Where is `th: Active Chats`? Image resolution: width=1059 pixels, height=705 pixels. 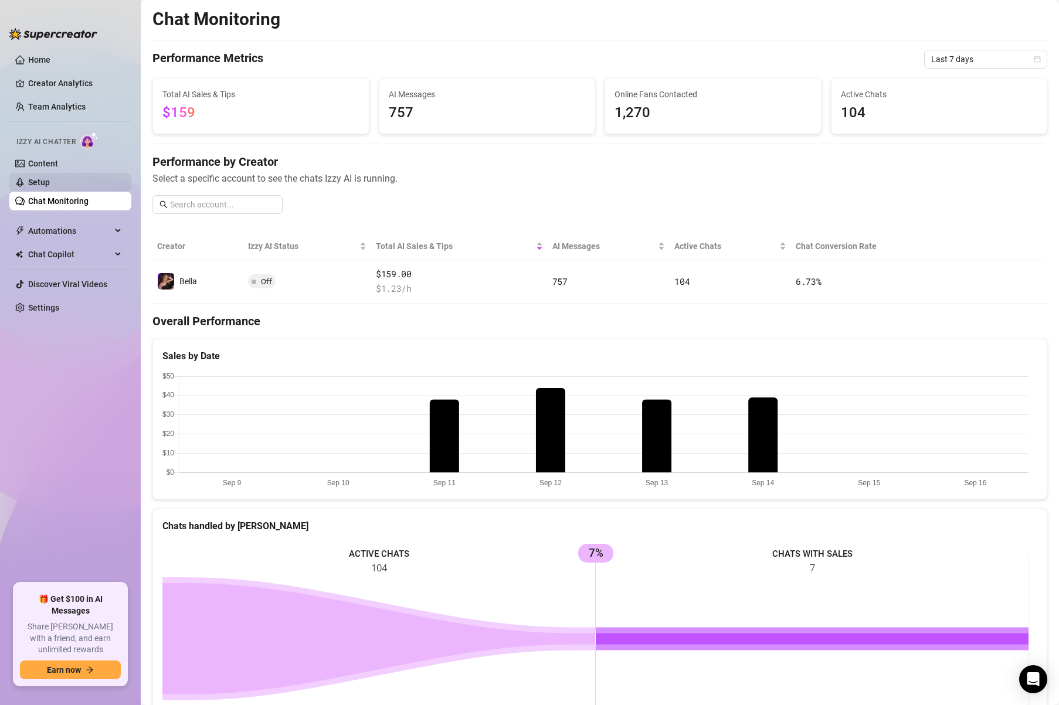
th: Active Chats is located at coordinates (730, 246).